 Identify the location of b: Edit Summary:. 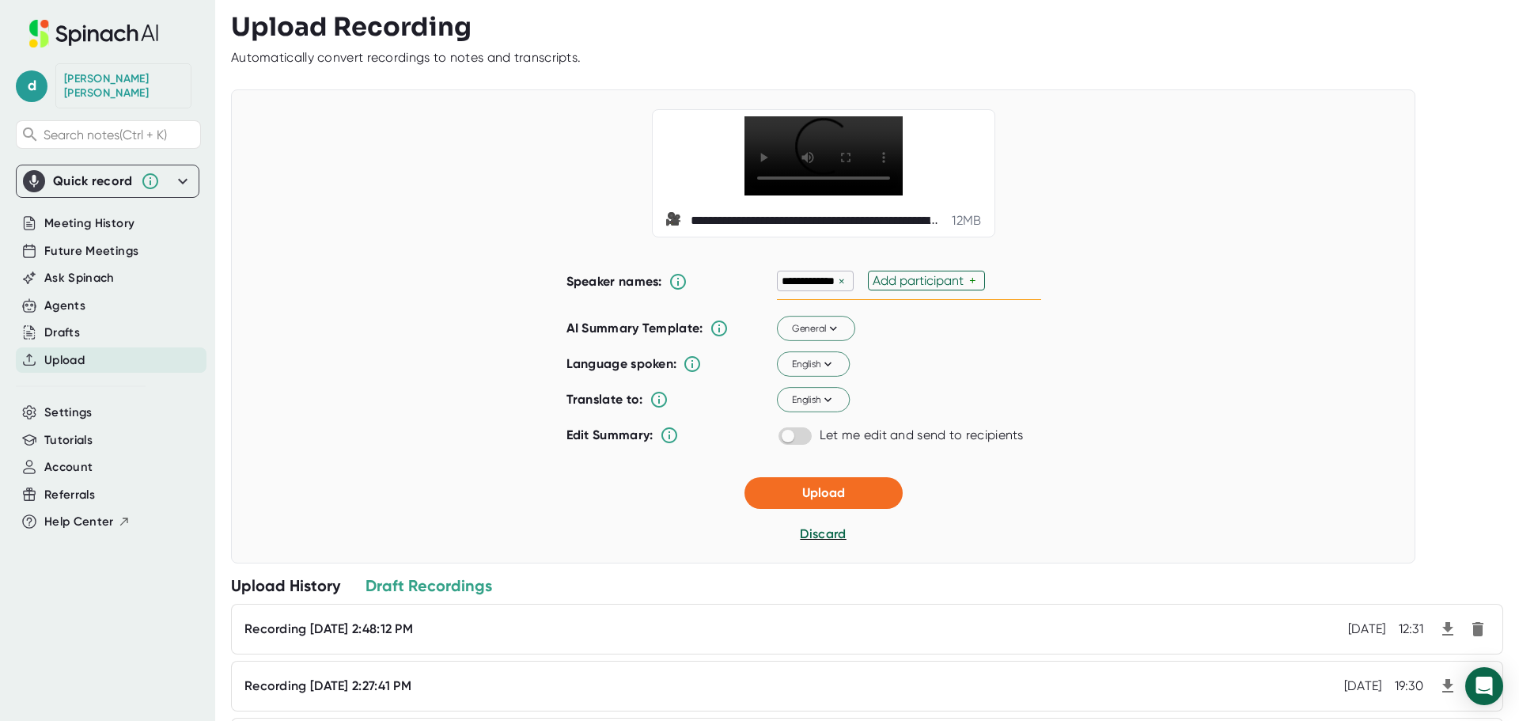
(610, 434).